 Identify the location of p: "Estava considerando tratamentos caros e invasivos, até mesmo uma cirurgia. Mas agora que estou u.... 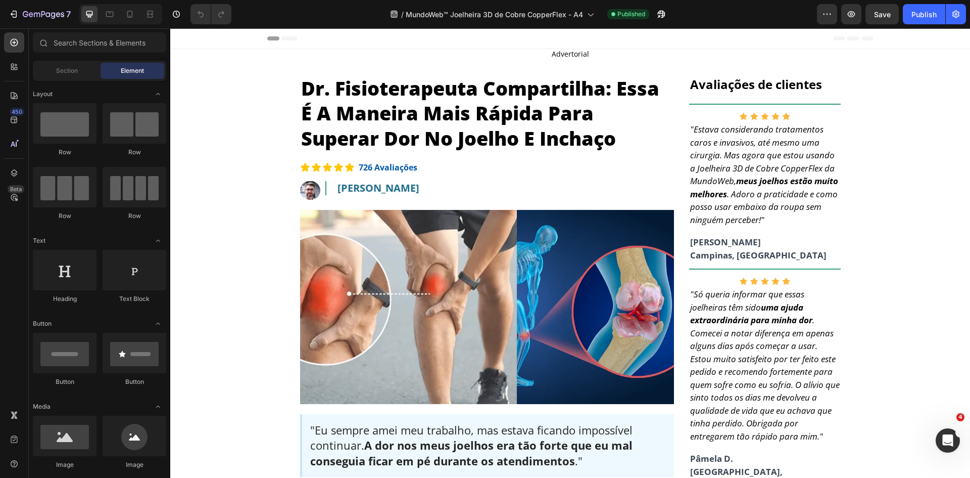
(595, 146).